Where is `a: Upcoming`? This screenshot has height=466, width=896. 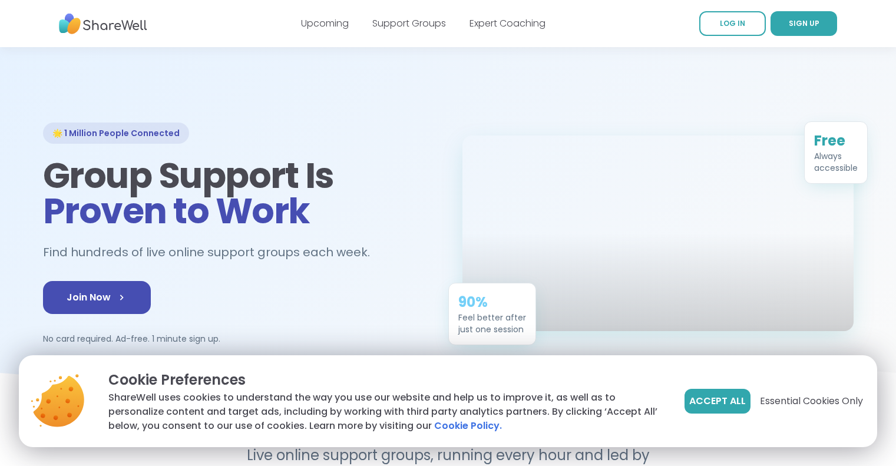
a: Upcoming is located at coordinates (325, 23).